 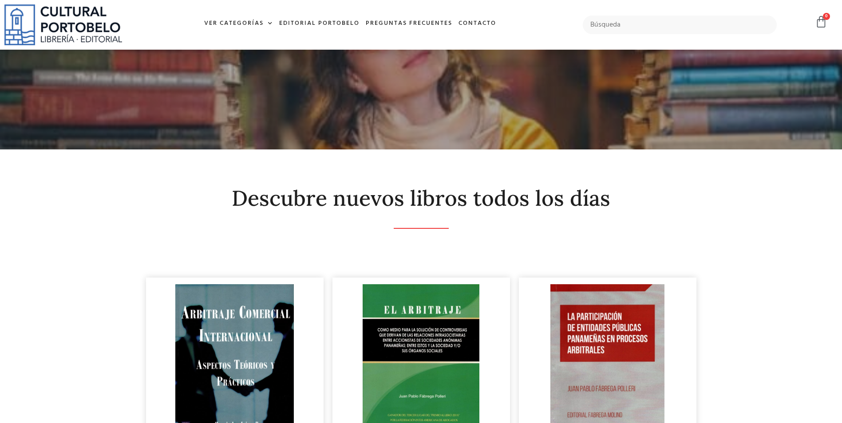 What do you see at coordinates (319, 24) in the screenshot?
I see `a: Editorial Portobelo` at bounding box center [319, 24].